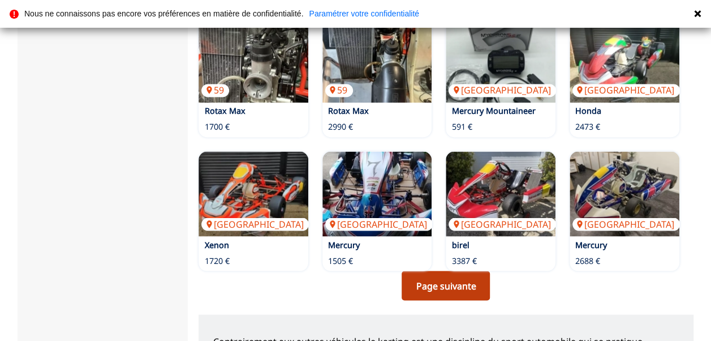 The image size is (711, 341). What do you see at coordinates (462, 127) in the screenshot?
I see `p: 591 €` at bounding box center [462, 127].